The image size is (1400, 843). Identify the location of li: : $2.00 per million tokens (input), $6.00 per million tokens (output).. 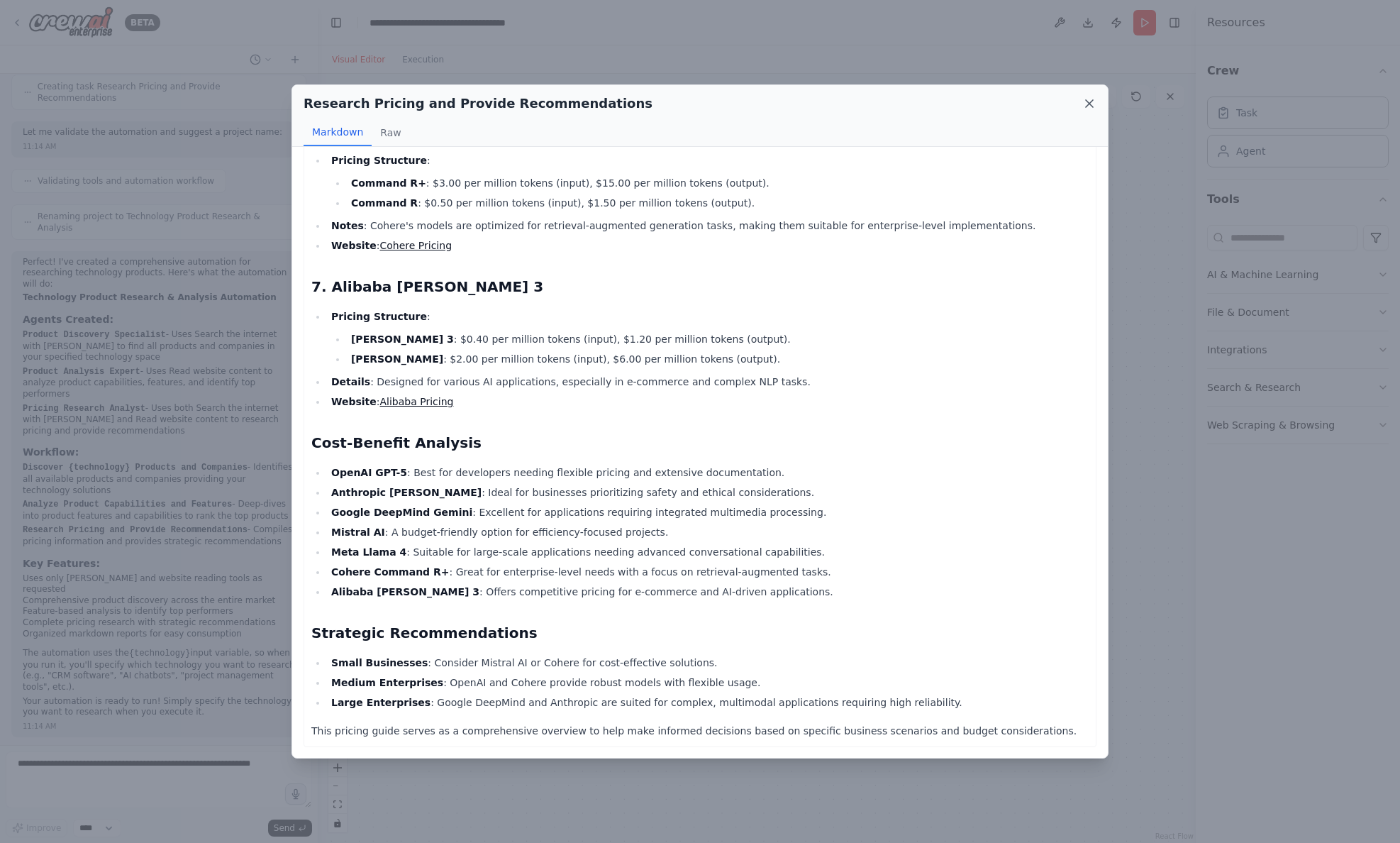
(718, 359).